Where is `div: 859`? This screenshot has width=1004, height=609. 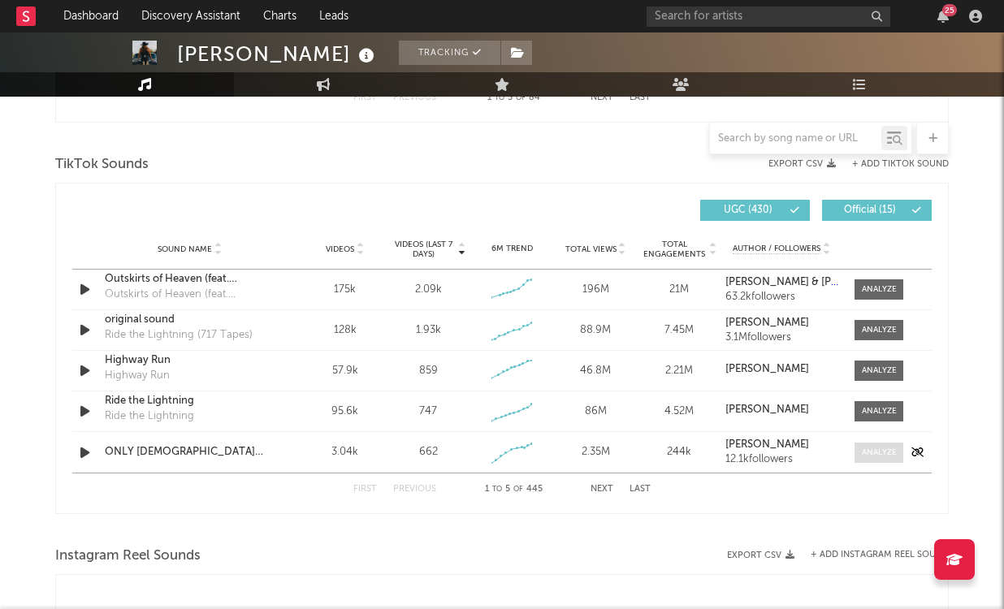
div: 859 is located at coordinates (428, 371).